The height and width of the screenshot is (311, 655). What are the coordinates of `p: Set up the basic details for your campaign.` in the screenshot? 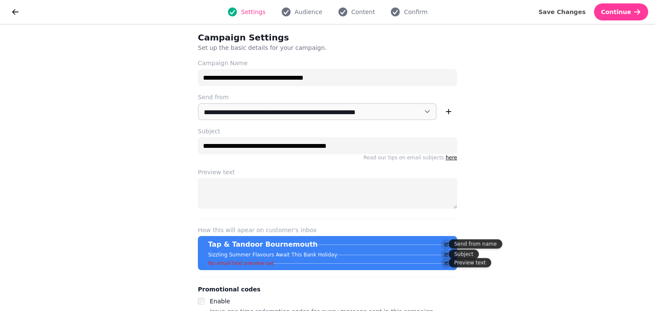 It's located at (307, 48).